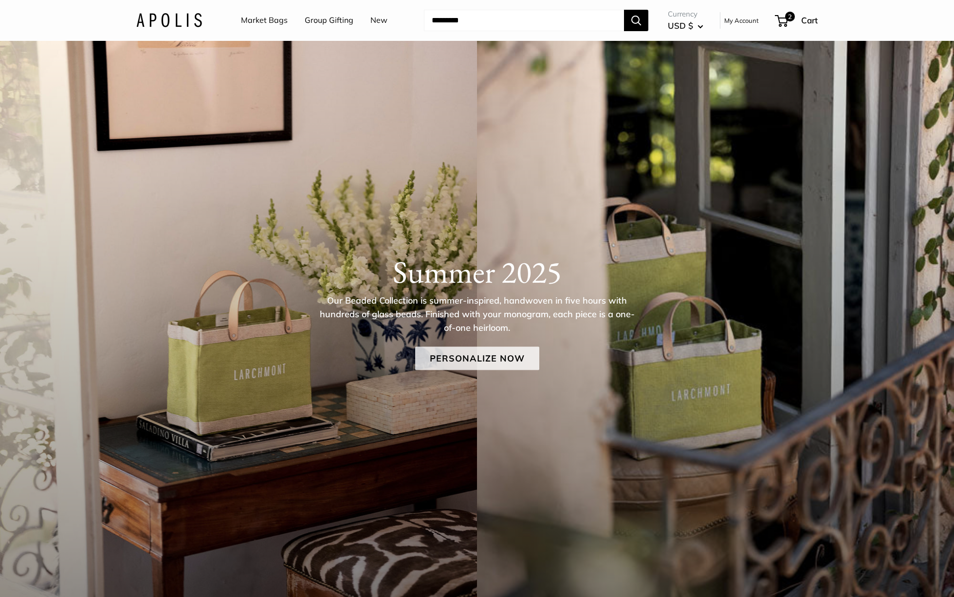  Describe the element at coordinates (477, 359) in the screenshot. I see `a: Personalize Now` at that location.